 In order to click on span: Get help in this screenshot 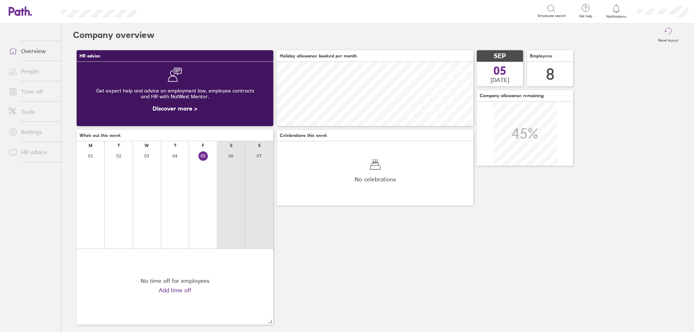, I will do `click(586, 16)`.